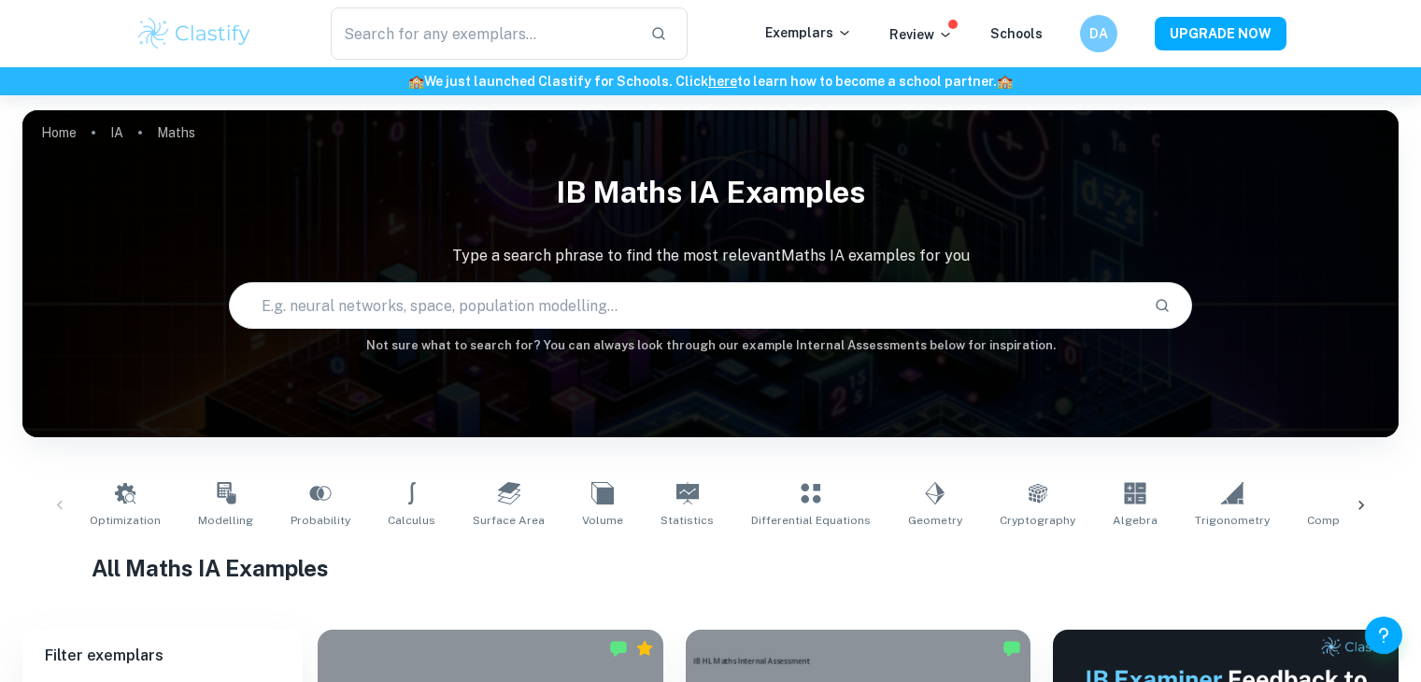 The width and height of the screenshot is (1421, 682). I want to click on h6: Not sure what to search for? You can always look through our example Internal Assessments below f..., so click(710, 346).